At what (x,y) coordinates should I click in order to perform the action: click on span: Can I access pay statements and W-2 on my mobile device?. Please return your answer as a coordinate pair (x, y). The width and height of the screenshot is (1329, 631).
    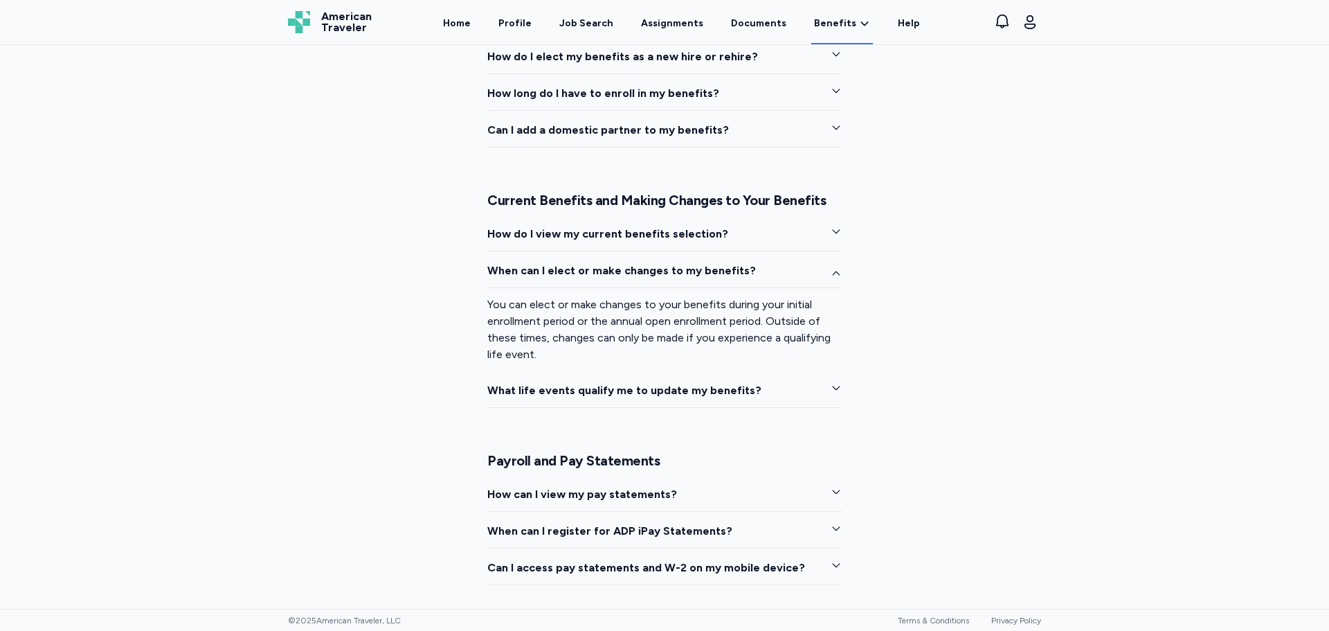
    Looking at the image, I should click on (646, 568).